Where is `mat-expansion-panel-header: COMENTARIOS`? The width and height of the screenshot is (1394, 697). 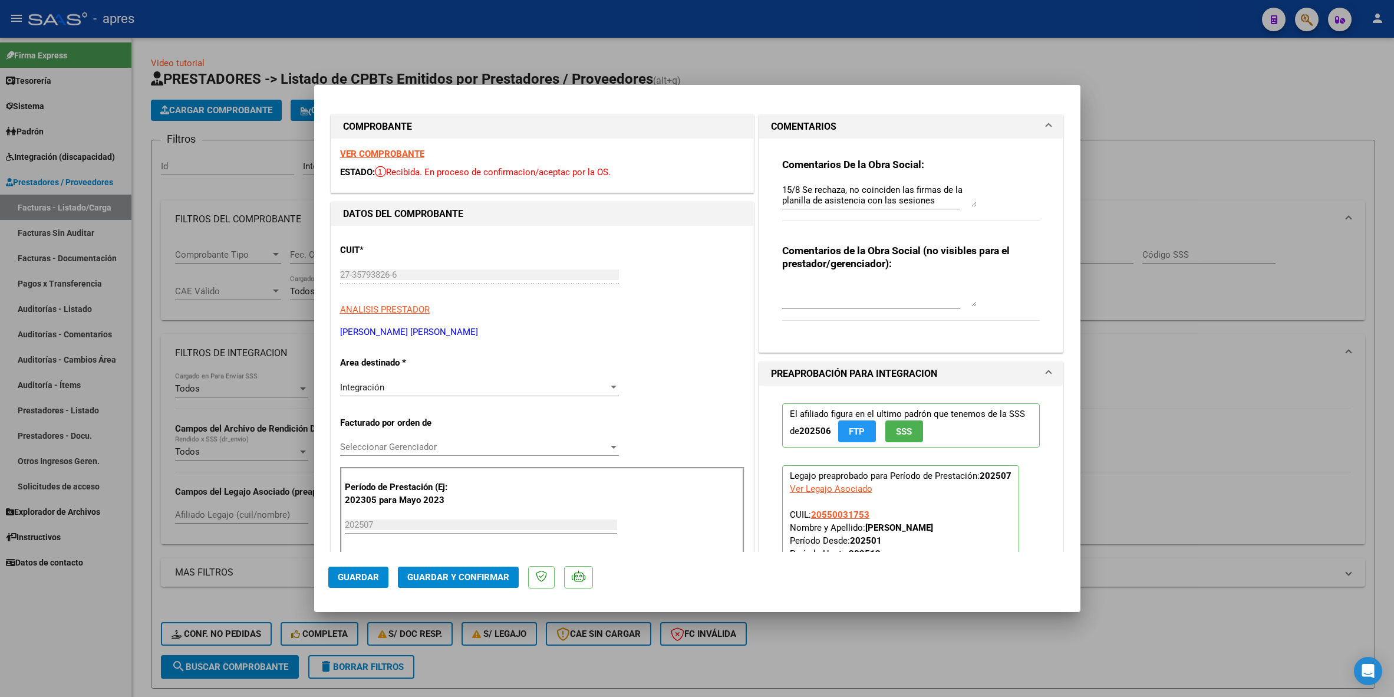
mat-expansion-panel-header: COMENTARIOS is located at coordinates (911, 127).